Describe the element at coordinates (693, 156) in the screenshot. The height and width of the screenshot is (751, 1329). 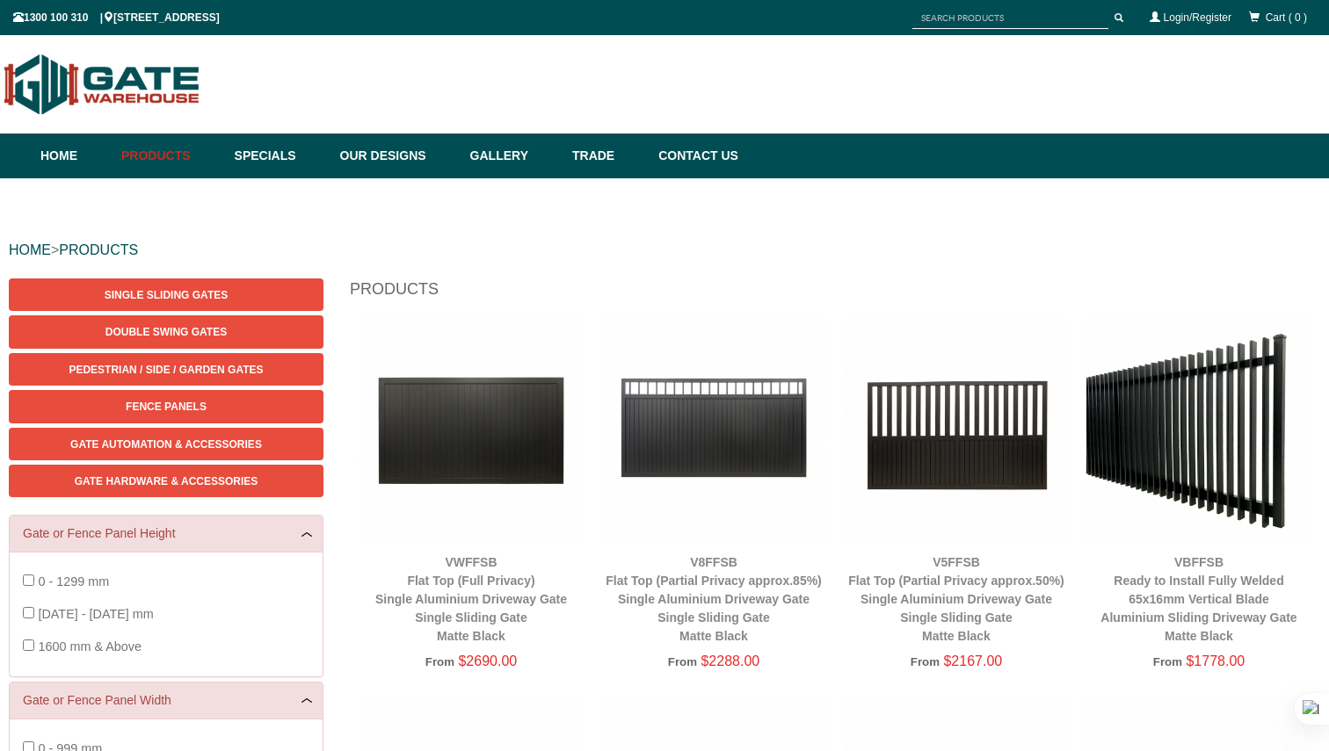
I see `a: Contact Us` at that location.